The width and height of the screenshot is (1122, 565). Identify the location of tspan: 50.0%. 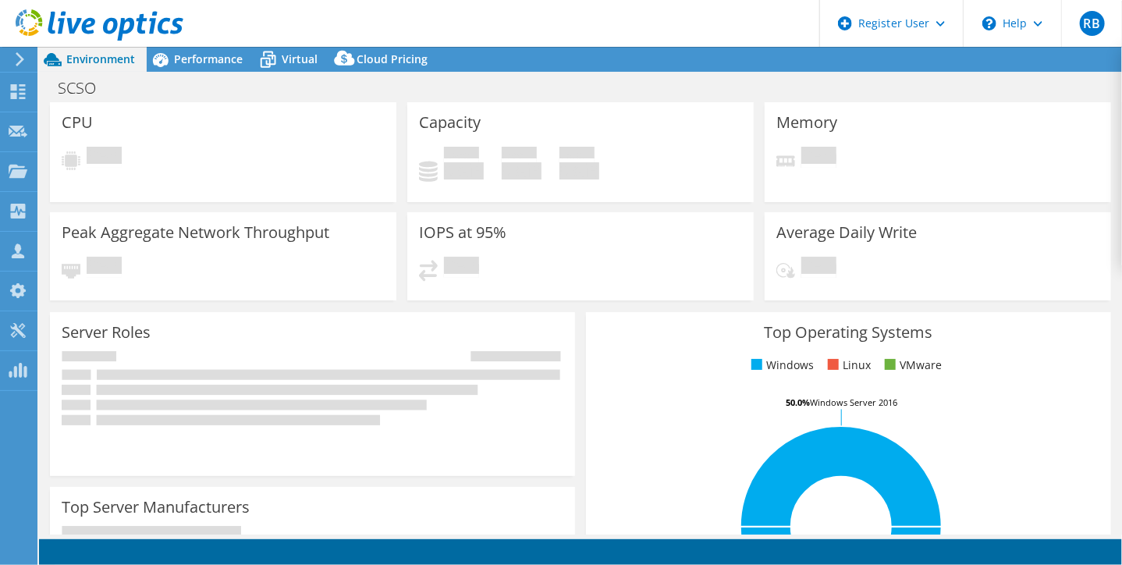
(797, 402).